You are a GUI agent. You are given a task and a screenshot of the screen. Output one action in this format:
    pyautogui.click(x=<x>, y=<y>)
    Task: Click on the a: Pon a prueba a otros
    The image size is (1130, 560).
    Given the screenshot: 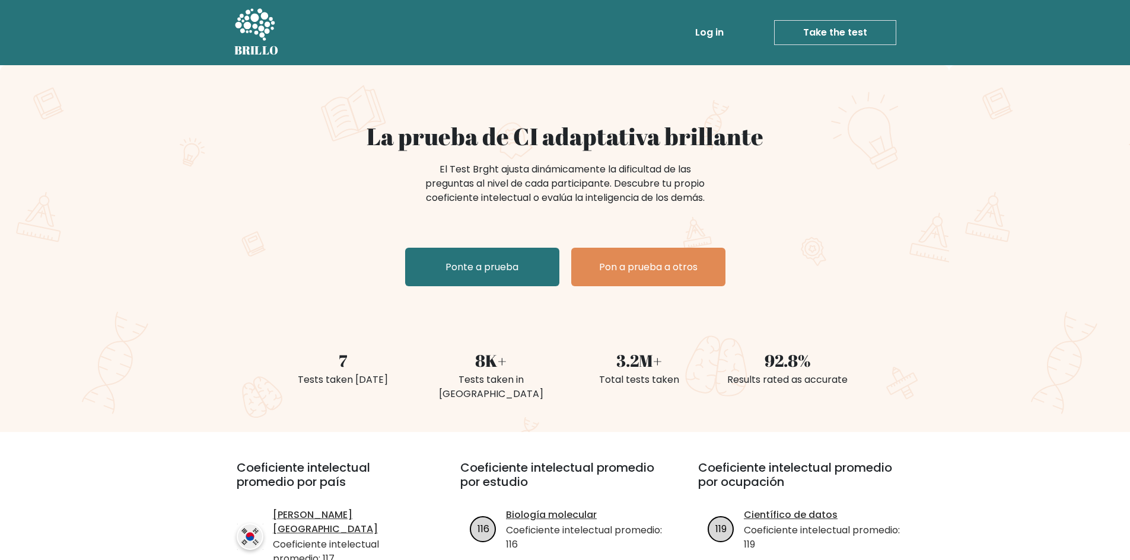 What is the action you would take?
    pyautogui.click(x=648, y=267)
    